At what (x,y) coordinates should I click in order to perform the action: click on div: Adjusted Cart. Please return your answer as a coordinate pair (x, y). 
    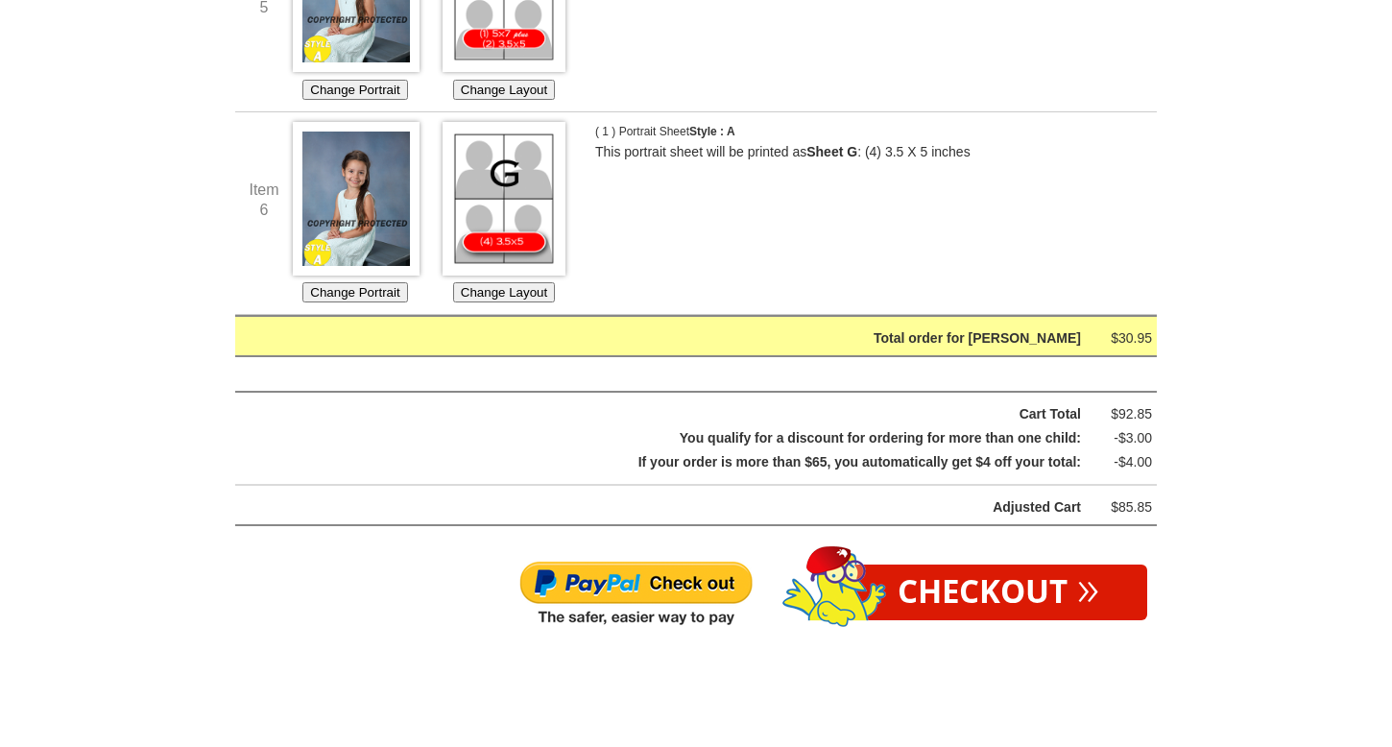
    Looking at the image, I should click on (683, 507).